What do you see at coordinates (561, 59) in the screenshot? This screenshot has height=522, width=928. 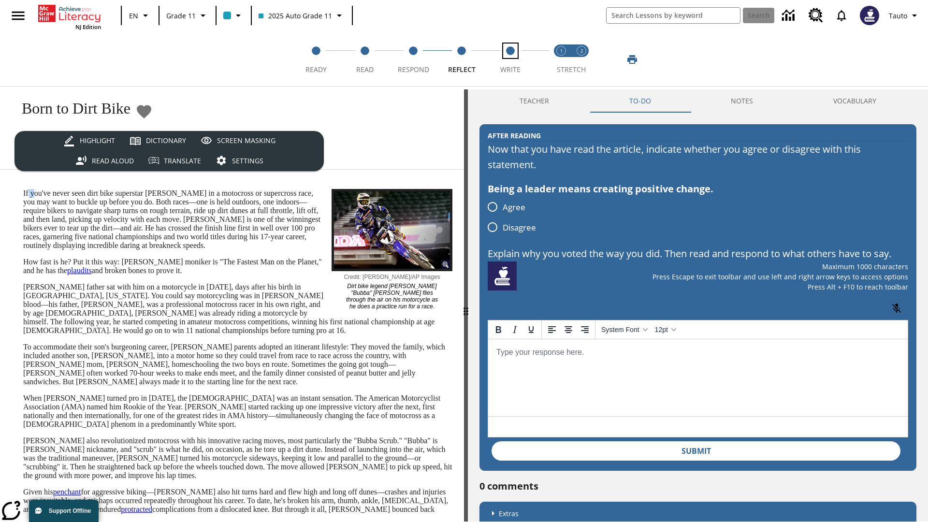 I see `button: Stretch Read step 1 of 2` at bounding box center [561, 59].